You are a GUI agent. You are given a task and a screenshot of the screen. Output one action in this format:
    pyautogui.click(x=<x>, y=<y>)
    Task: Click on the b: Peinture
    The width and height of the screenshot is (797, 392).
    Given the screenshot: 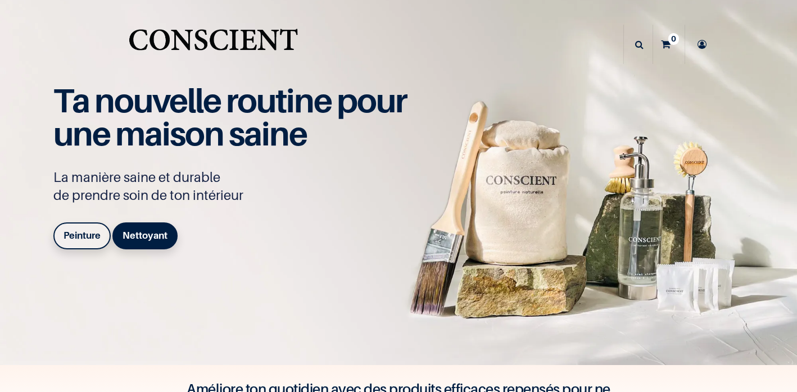 What is the action you would take?
    pyautogui.click(x=82, y=236)
    